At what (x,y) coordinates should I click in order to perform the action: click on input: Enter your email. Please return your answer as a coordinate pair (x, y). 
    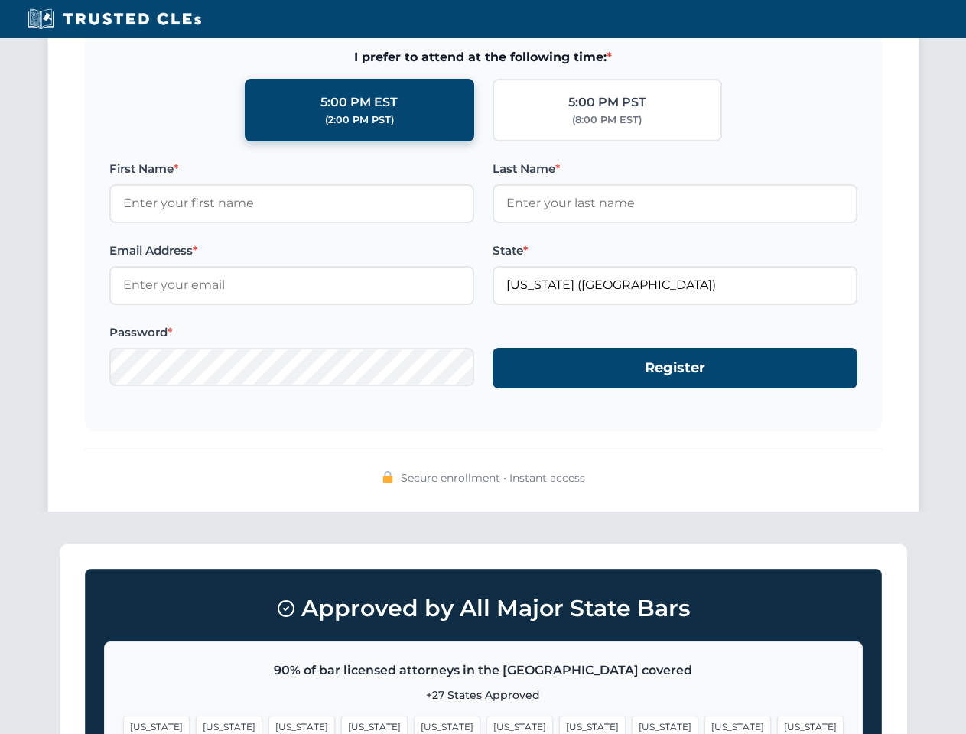
    Looking at the image, I should click on (291, 285).